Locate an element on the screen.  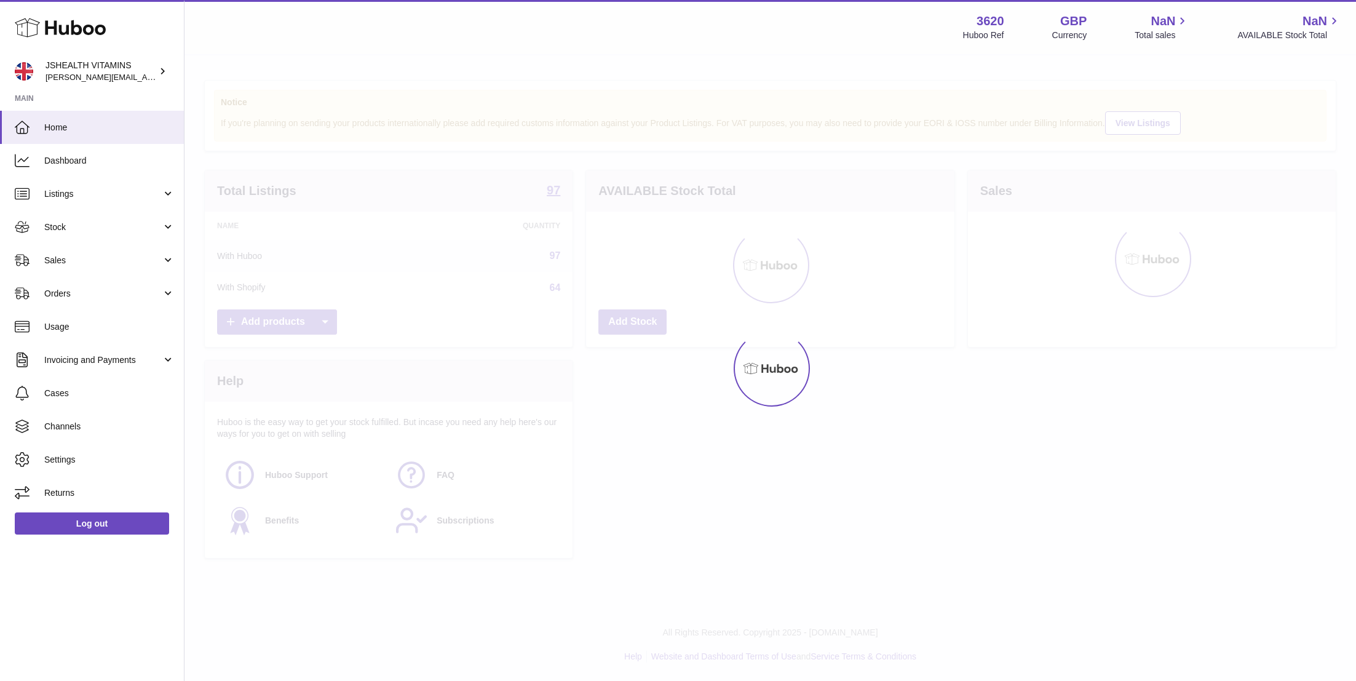
span: Invoicing and Payments is located at coordinates (103, 360).